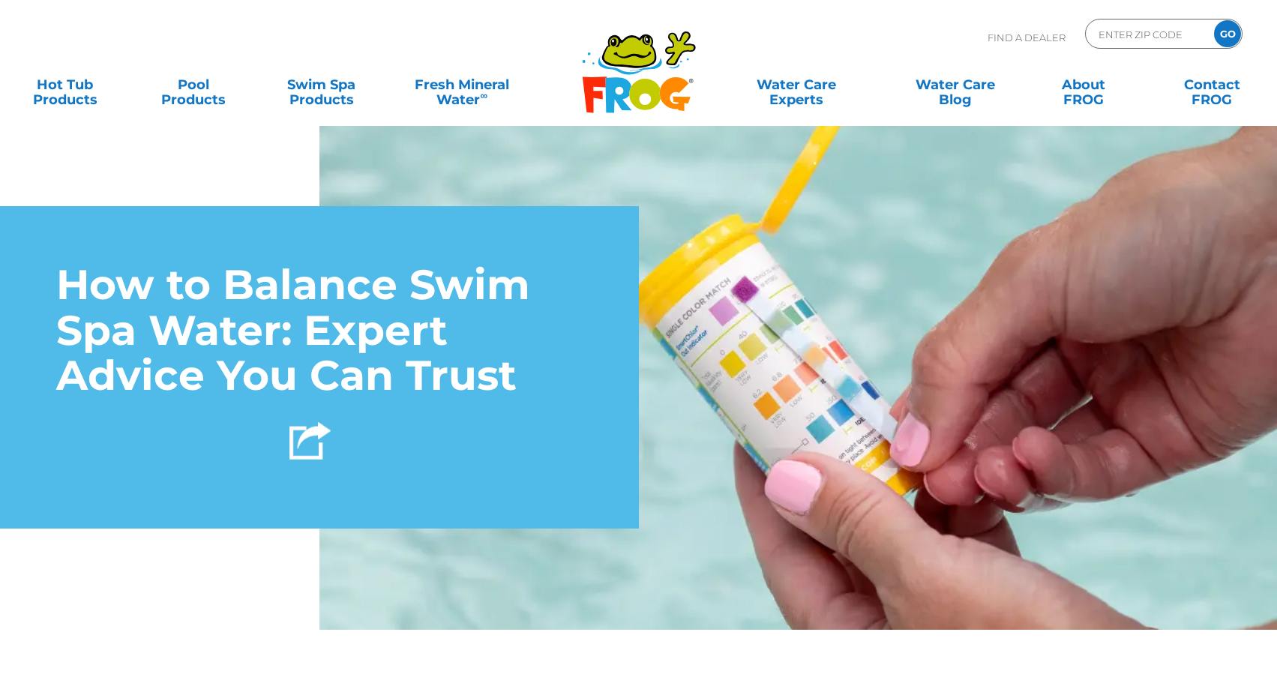 The height and width of the screenshot is (674, 1277). I want to click on a: Email, so click(240, 441).